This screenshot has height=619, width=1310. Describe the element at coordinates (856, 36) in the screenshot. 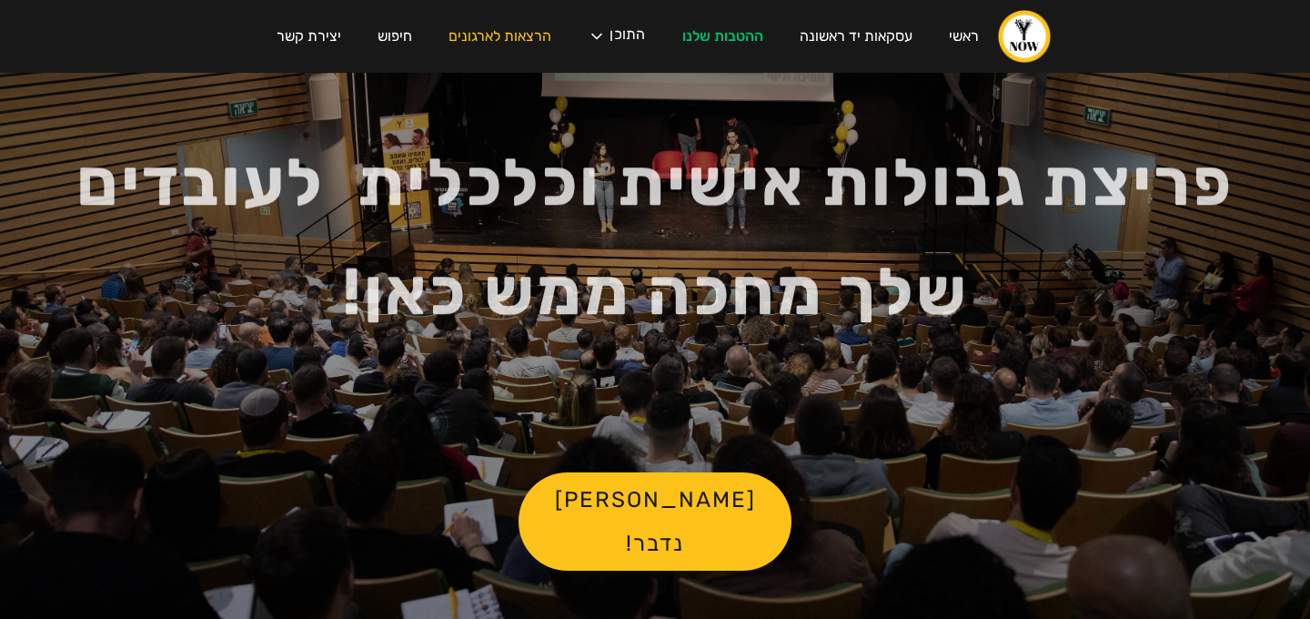

I see `a: עסקאות יד ראשונה` at that location.